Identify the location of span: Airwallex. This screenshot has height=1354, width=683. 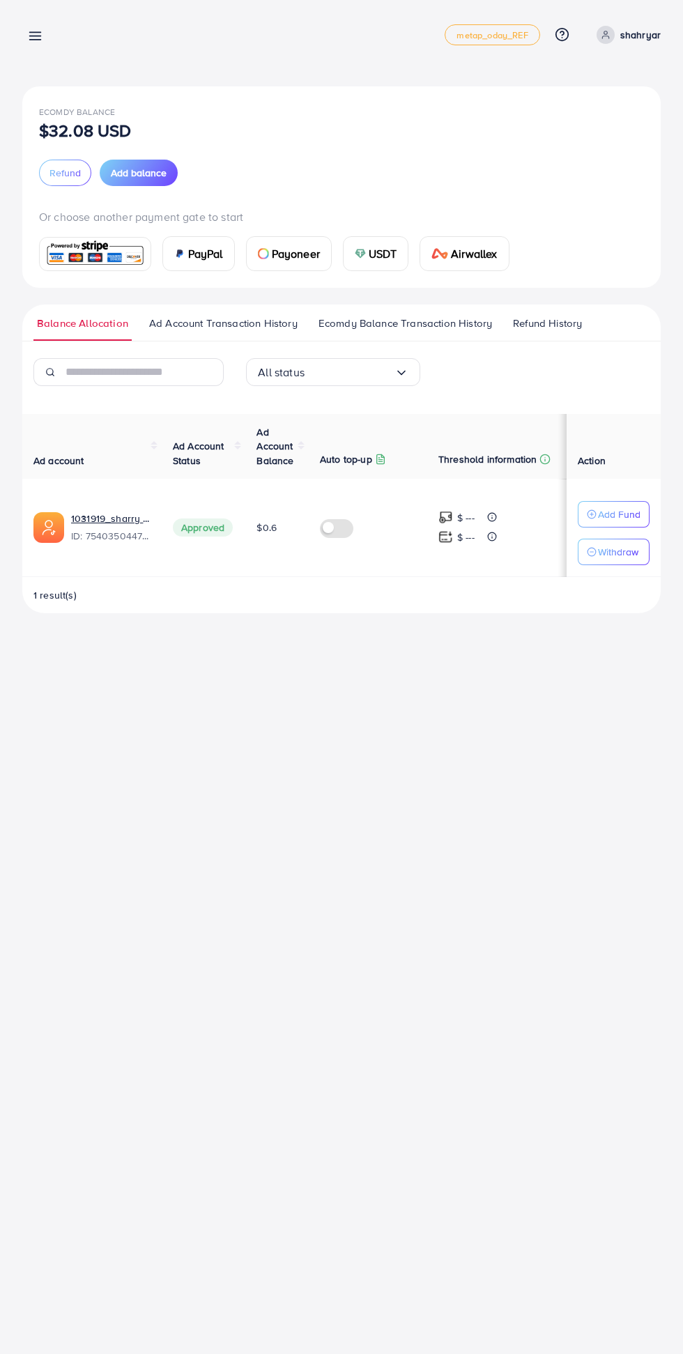
(474, 254).